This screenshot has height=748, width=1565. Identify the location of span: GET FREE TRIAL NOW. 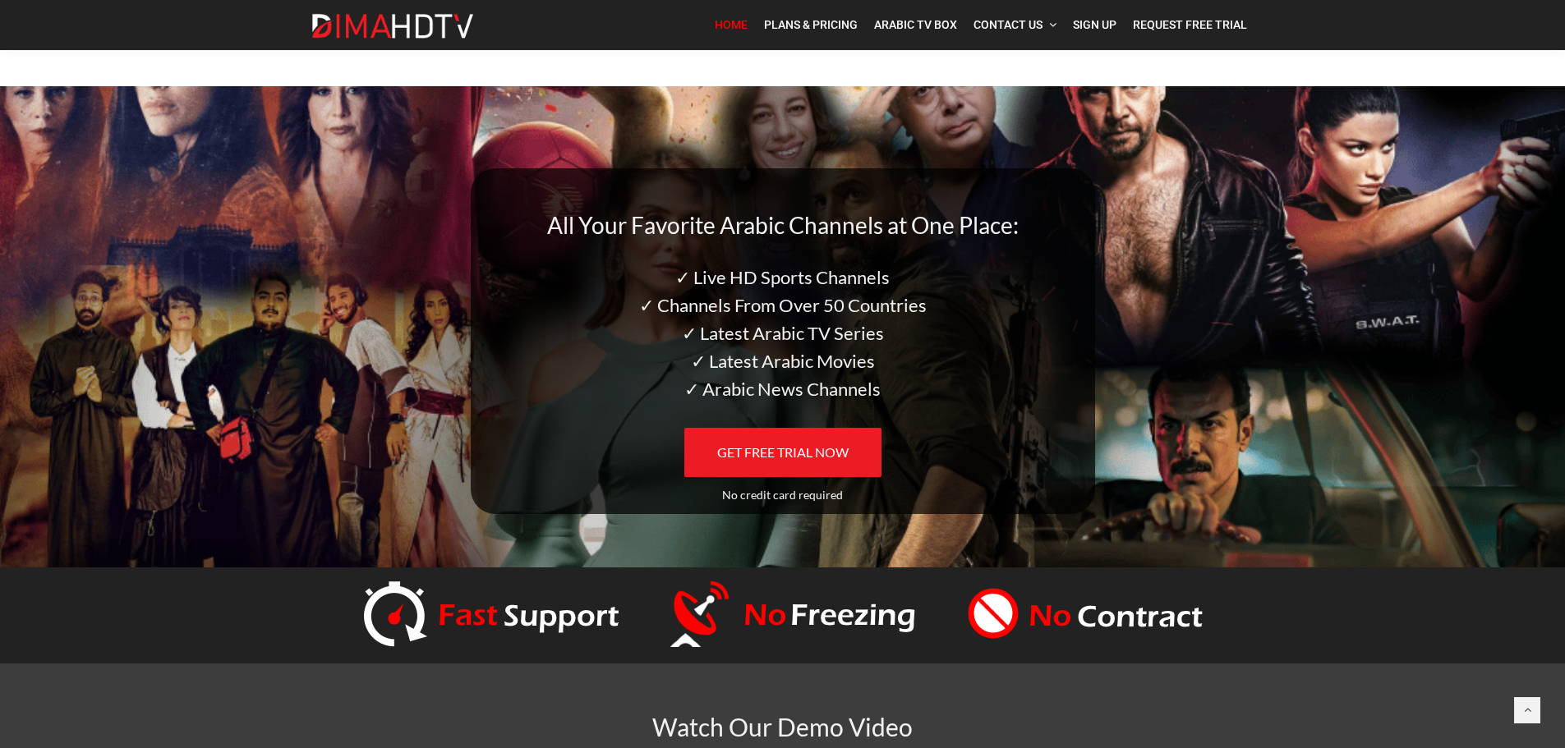
(783, 452).